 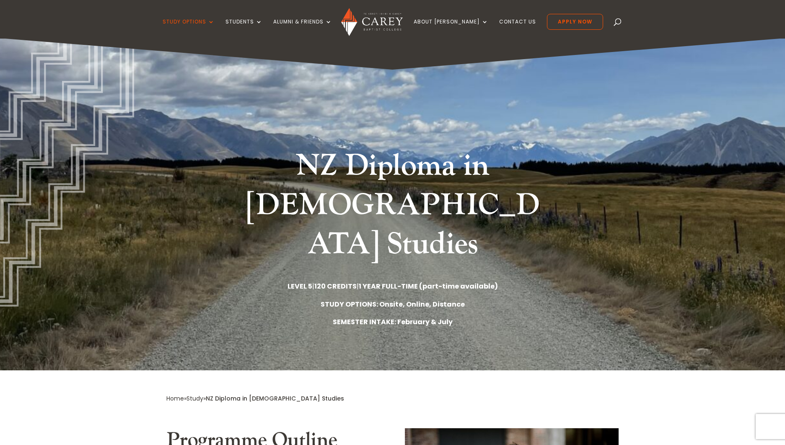 What do you see at coordinates (518, 29) in the screenshot?
I see `a: Contact Us` at bounding box center [518, 29].